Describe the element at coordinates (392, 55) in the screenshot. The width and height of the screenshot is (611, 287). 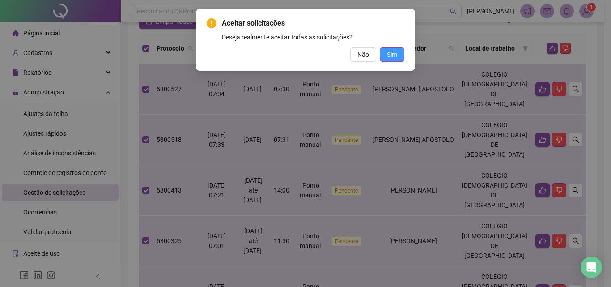
I see `span: Sim` at that location.